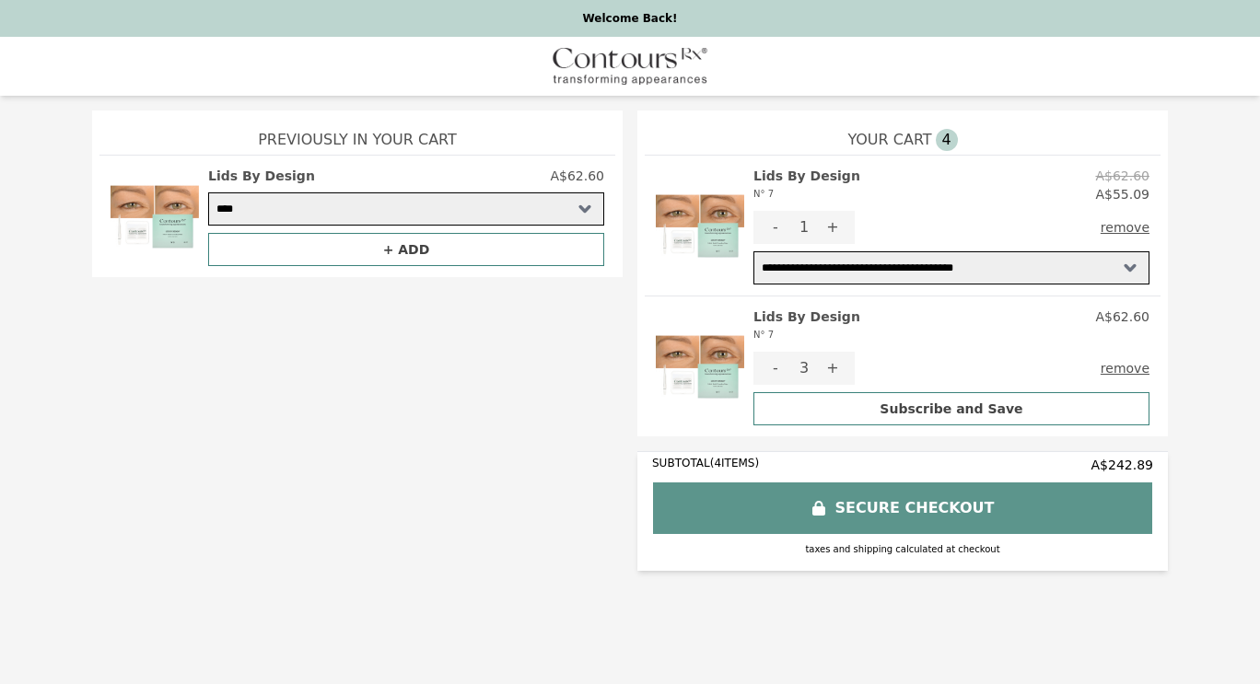 The height and width of the screenshot is (684, 1260). I want to click on button: Subscribe and Save, so click(952, 409).